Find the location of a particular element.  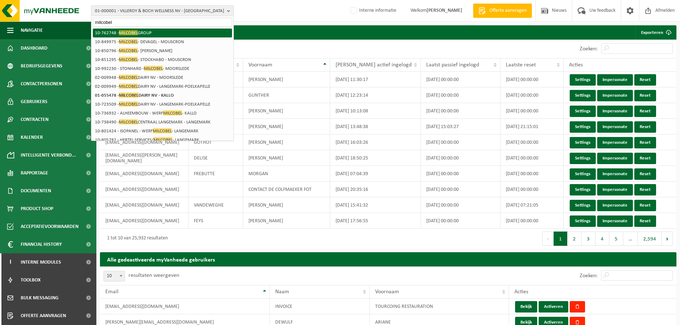

button: 5 is located at coordinates (616, 239).